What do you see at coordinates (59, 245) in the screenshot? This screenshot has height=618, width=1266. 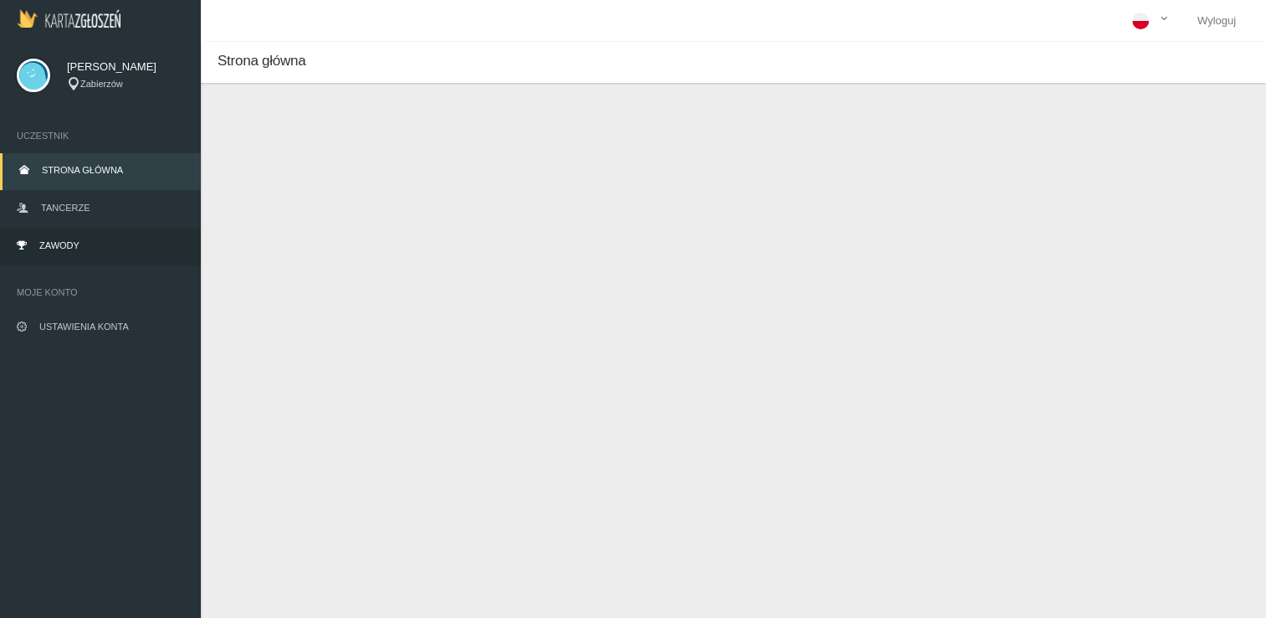 I see `span: Zawody` at bounding box center [59, 245].